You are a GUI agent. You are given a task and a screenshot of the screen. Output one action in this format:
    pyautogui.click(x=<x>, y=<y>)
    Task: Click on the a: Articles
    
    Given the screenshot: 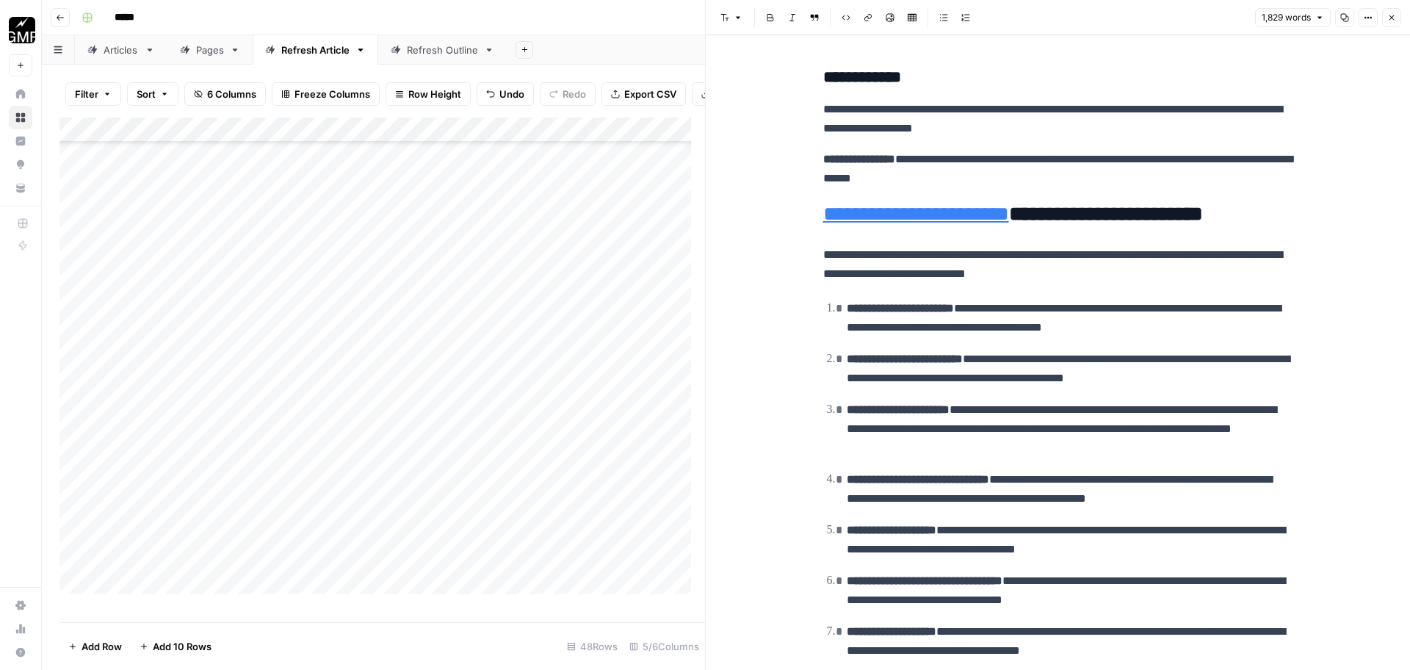 What is the action you would take?
    pyautogui.click(x=121, y=50)
    